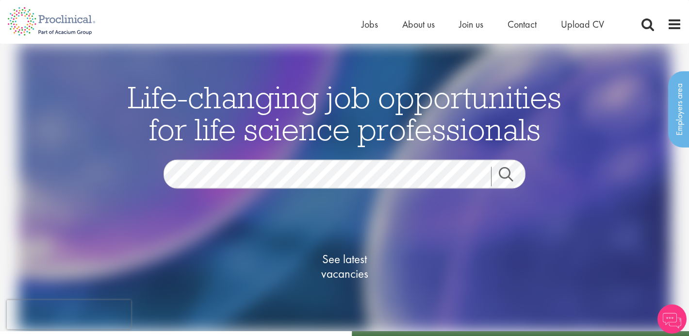 The width and height of the screenshot is (689, 336). Describe the element at coordinates (471, 24) in the screenshot. I see `a: Join us` at that location.